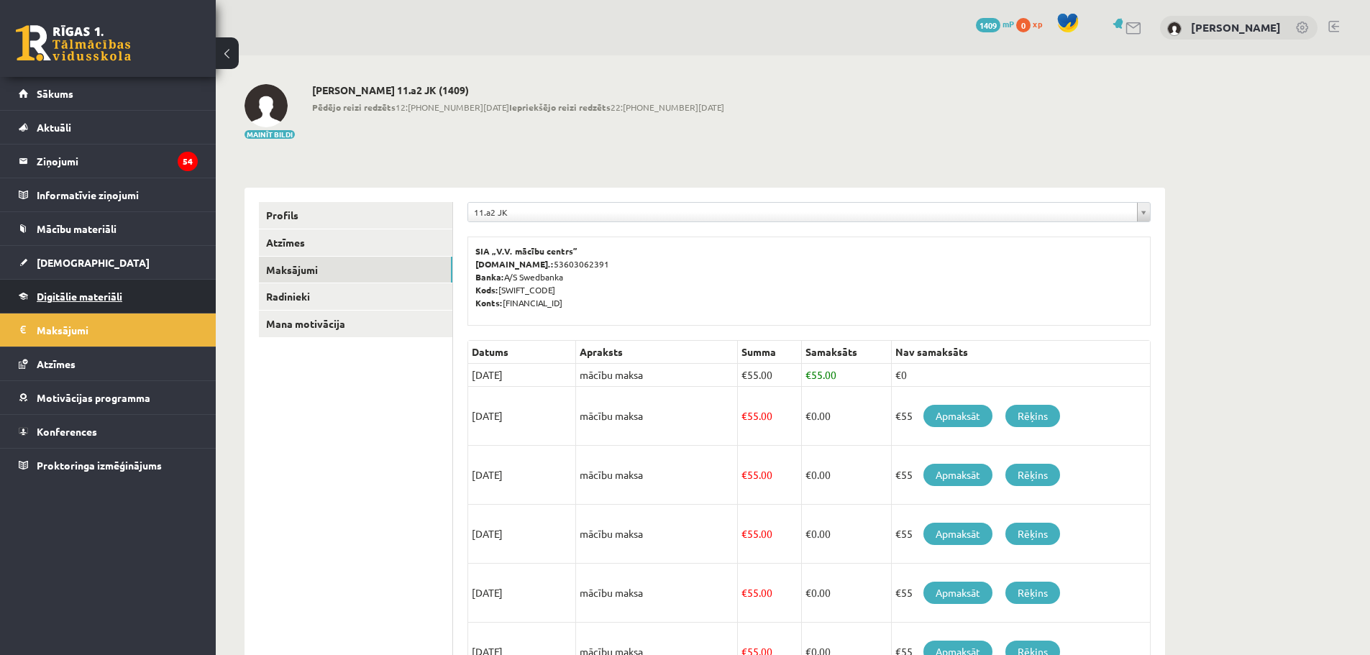 The width and height of the screenshot is (1370, 655). I want to click on a: Mācību materiāli, so click(108, 229).